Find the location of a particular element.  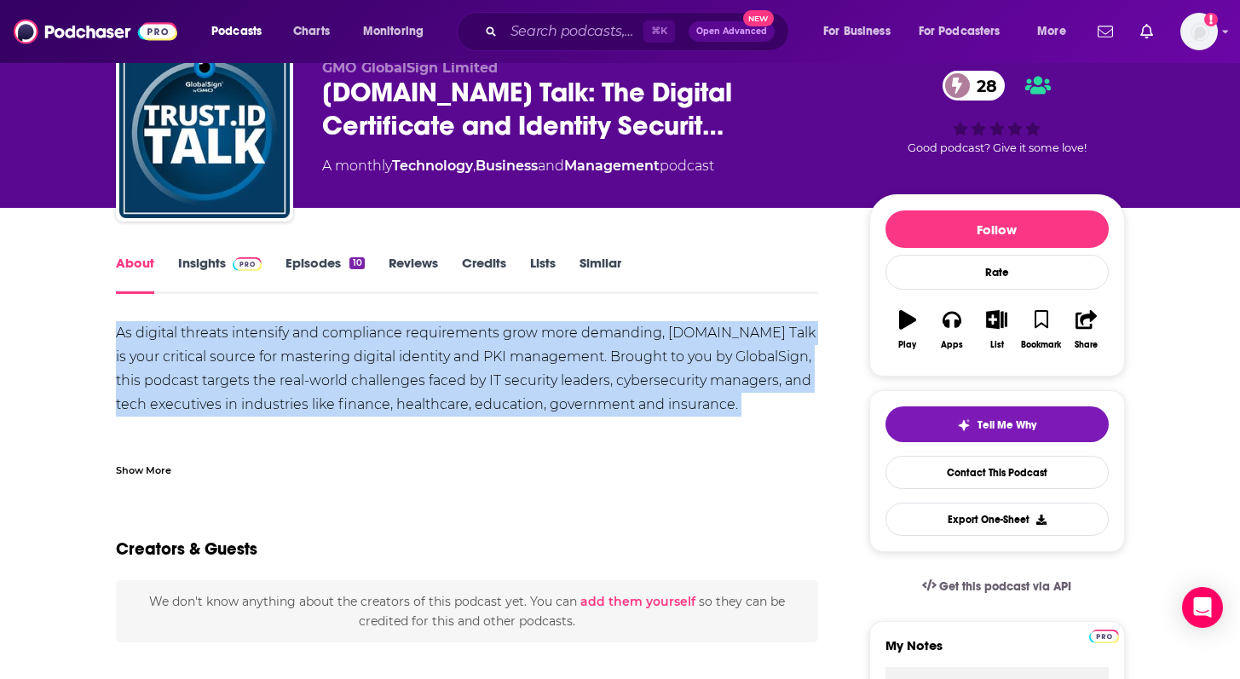

span: Open Advanced is located at coordinates (731, 32).